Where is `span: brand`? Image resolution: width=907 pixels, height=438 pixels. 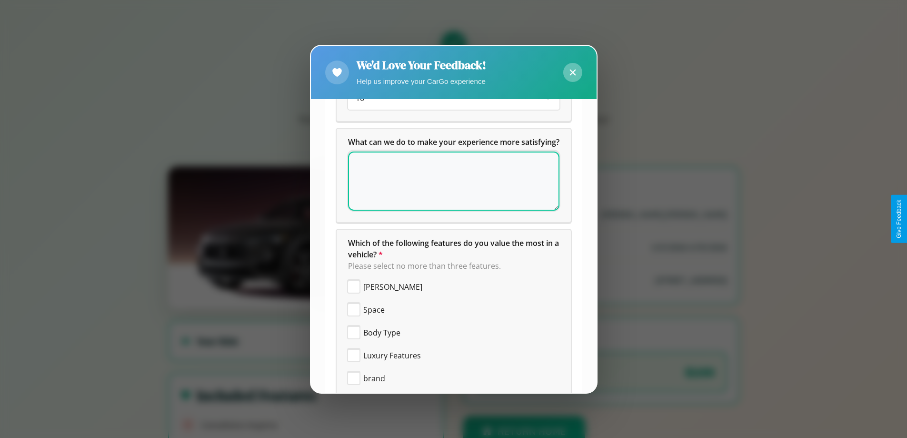
span: brand is located at coordinates (374, 378).